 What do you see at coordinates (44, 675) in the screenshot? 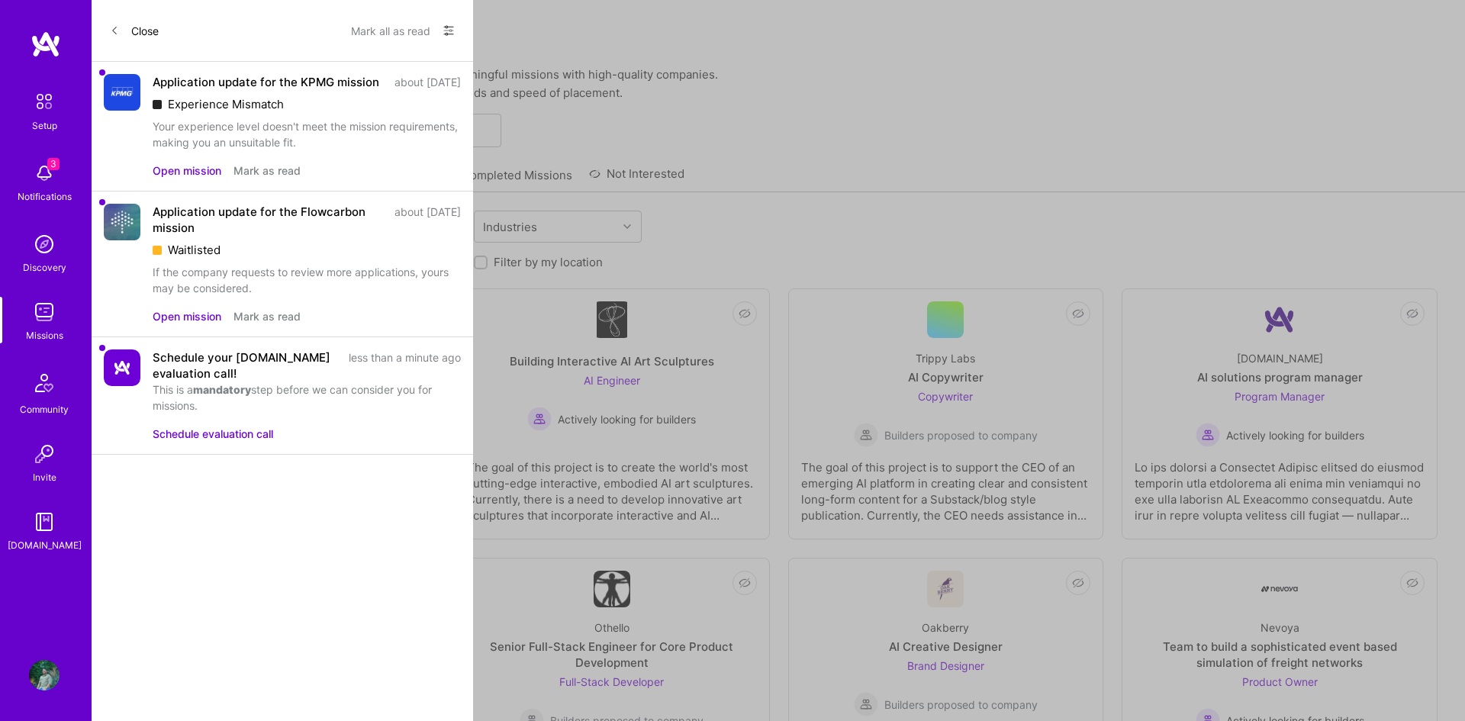
I see `img: User Avatar` at bounding box center [44, 675].